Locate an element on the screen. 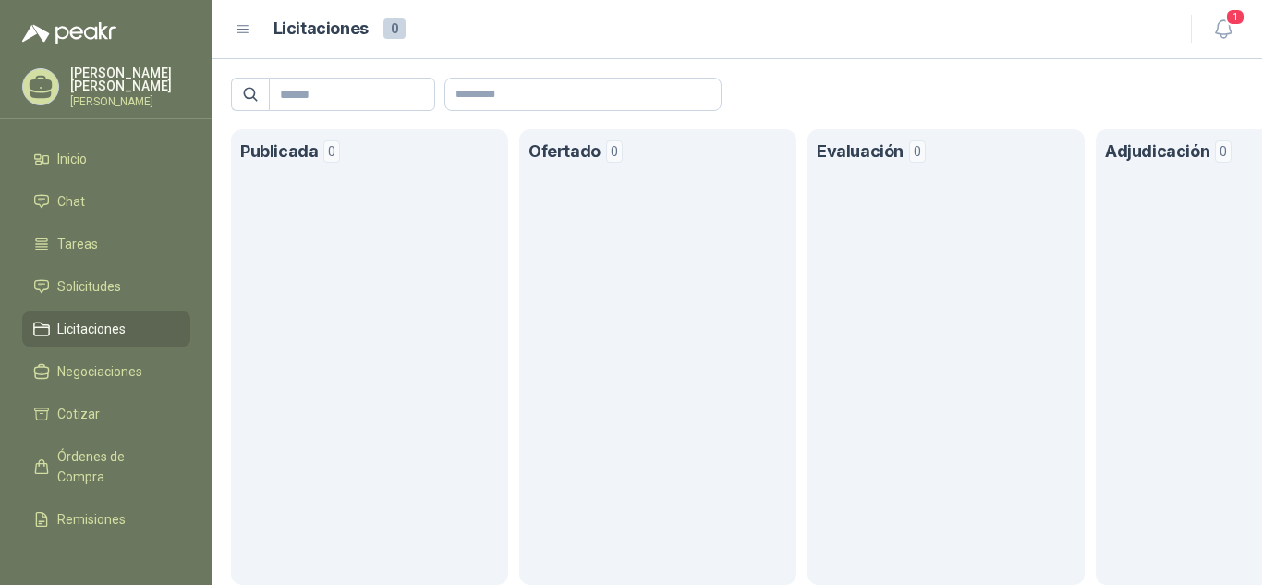  span: Inicio is located at coordinates (72, 159).